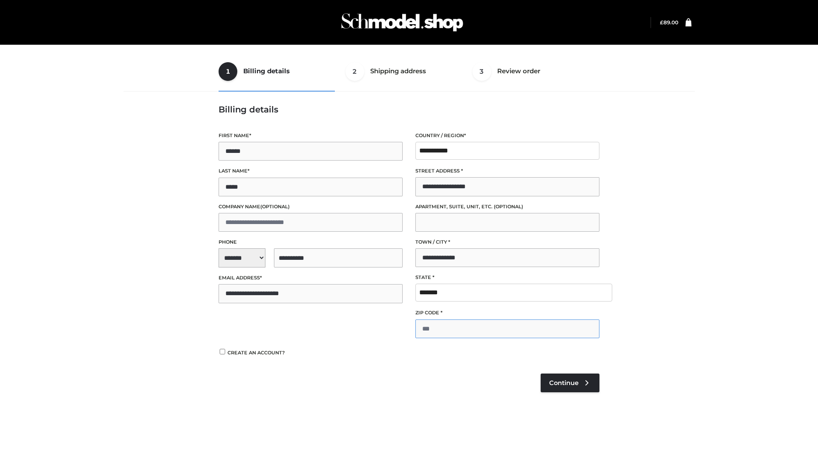  What do you see at coordinates (310, 135) in the screenshot?
I see `label: First name` at bounding box center [310, 135].